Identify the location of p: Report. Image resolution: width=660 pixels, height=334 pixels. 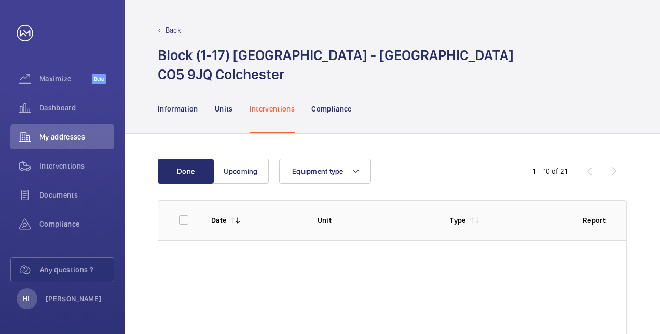
(594, 221).